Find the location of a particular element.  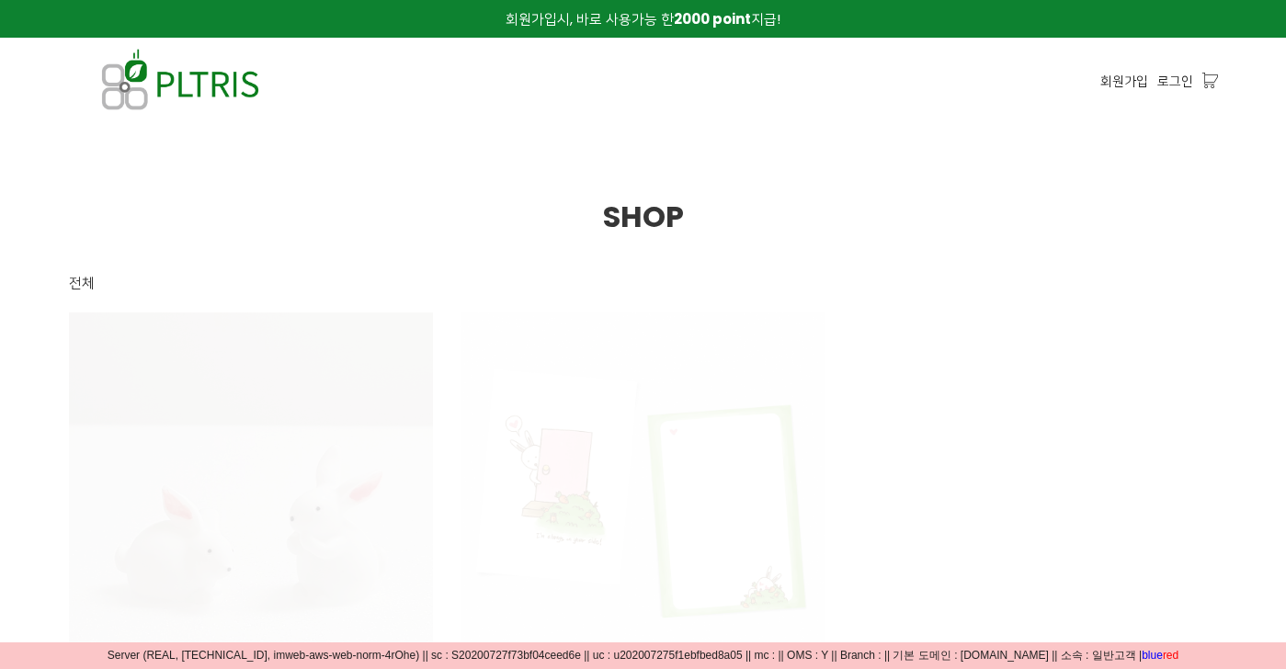

span: 로그인 is located at coordinates (1175, 81).